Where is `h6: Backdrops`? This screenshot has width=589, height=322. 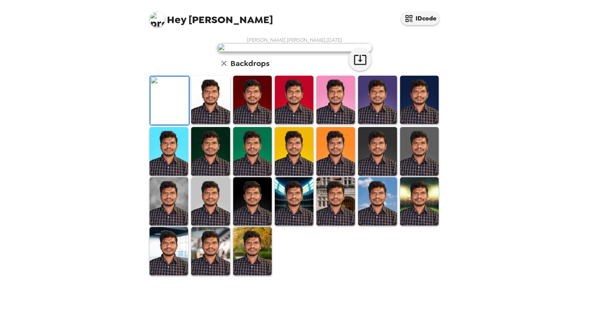 h6: Backdrops is located at coordinates (250, 63).